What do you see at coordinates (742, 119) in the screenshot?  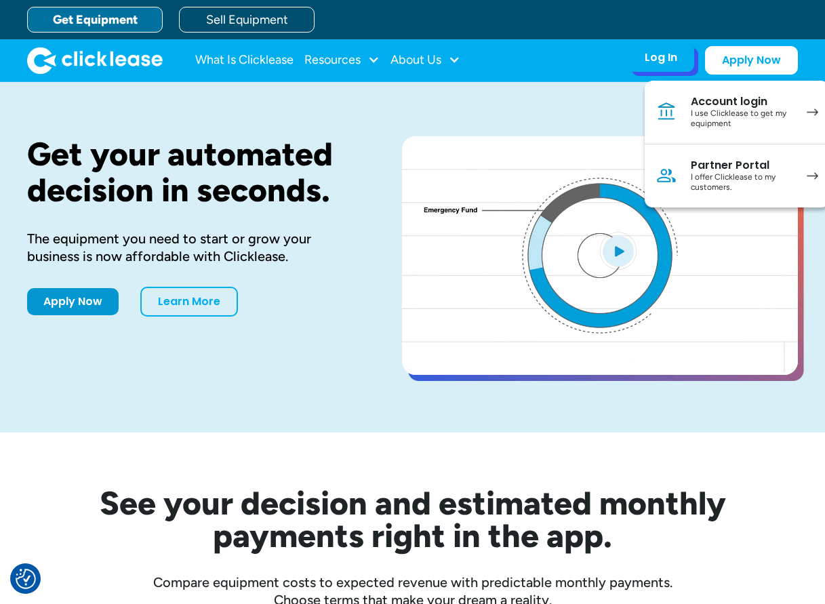 I see `div: I use Clicklease to get my equipment` at bounding box center [742, 119].